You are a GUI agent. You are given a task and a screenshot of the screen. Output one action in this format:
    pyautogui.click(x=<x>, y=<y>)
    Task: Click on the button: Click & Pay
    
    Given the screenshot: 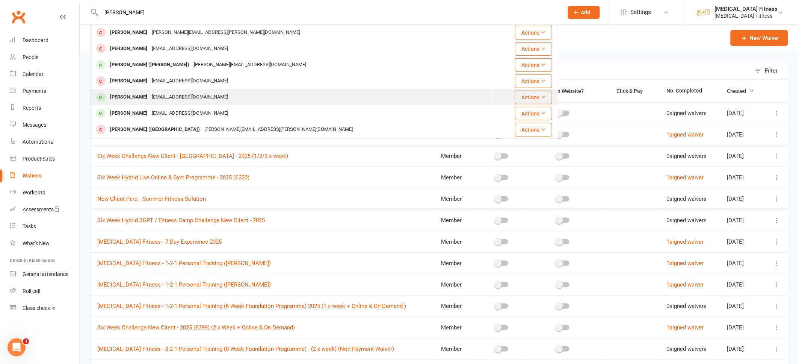 What is the action you would take?
    pyautogui.click(x=631, y=91)
    